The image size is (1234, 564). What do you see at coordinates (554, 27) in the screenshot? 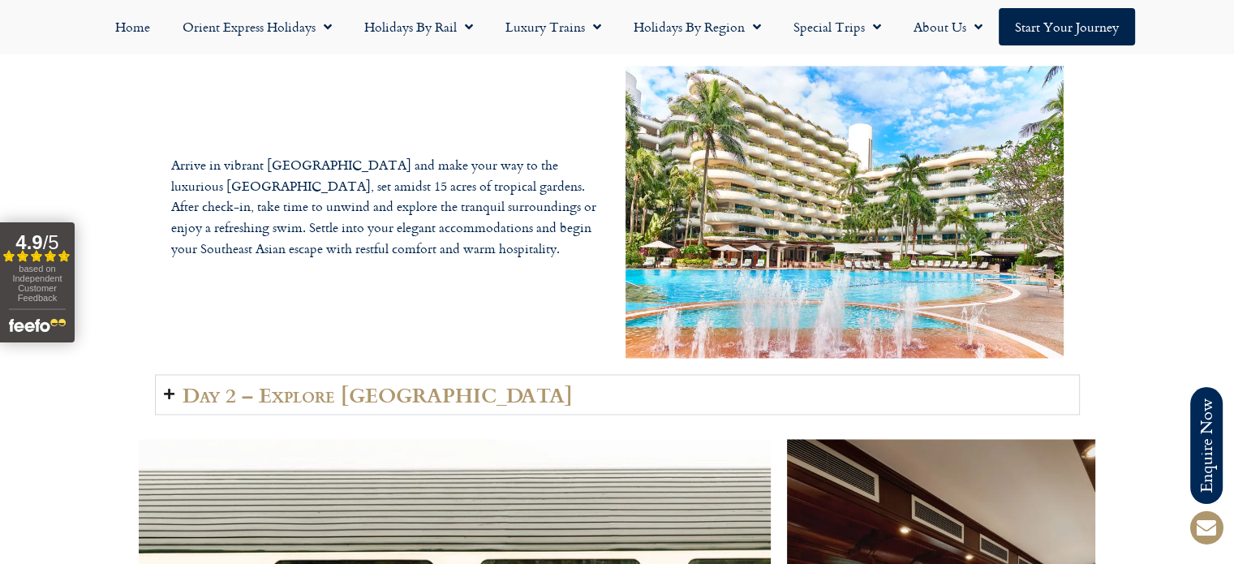
I see `a: Luxury Trains` at bounding box center [554, 27].